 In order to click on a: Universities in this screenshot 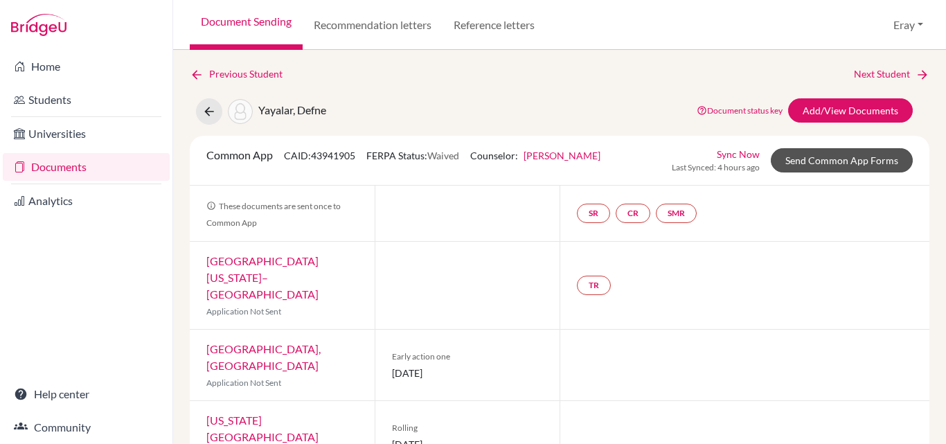, I will do `click(86, 134)`.